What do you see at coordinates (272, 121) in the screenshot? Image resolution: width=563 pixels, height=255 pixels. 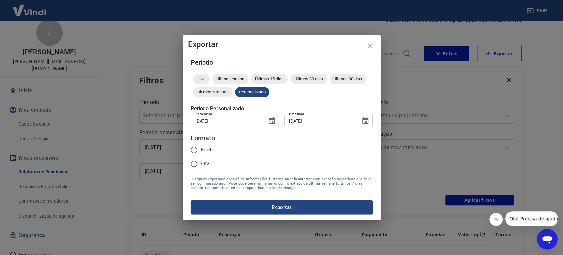 I see `button: Choose date, selected date is 1 de ago de 2025` at bounding box center [272, 121].